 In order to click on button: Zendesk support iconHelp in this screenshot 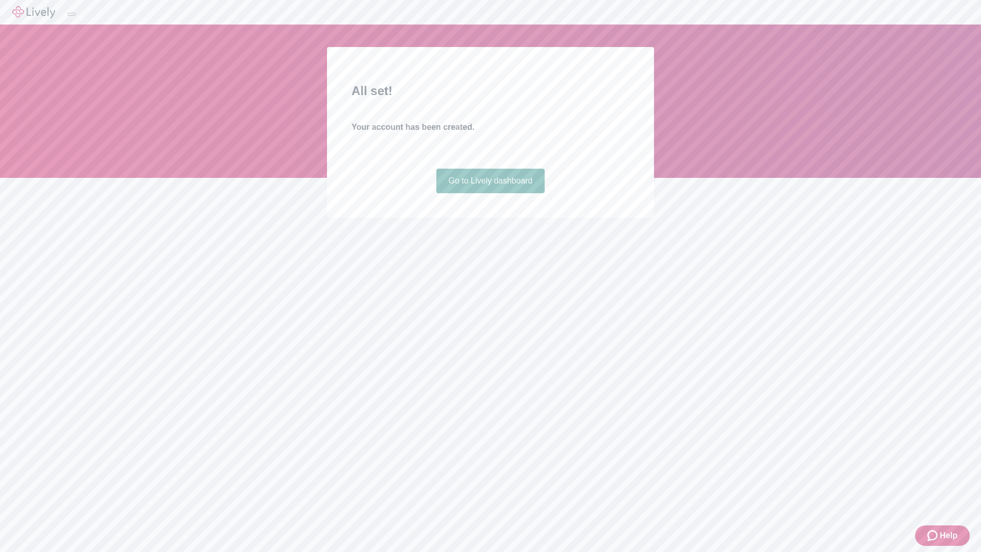, I will do `click(943, 536)`.